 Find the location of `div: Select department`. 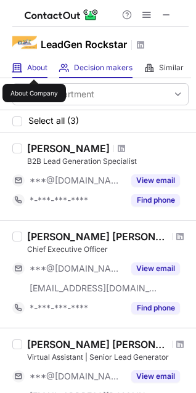

div: Select department is located at coordinates (57, 94).